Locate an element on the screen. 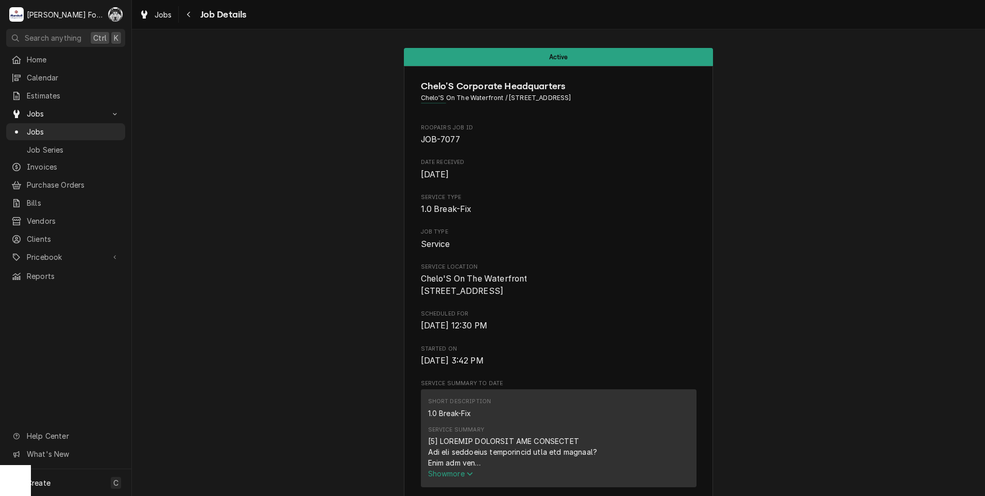  a: Purchase Orders is located at coordinates (65, 184).